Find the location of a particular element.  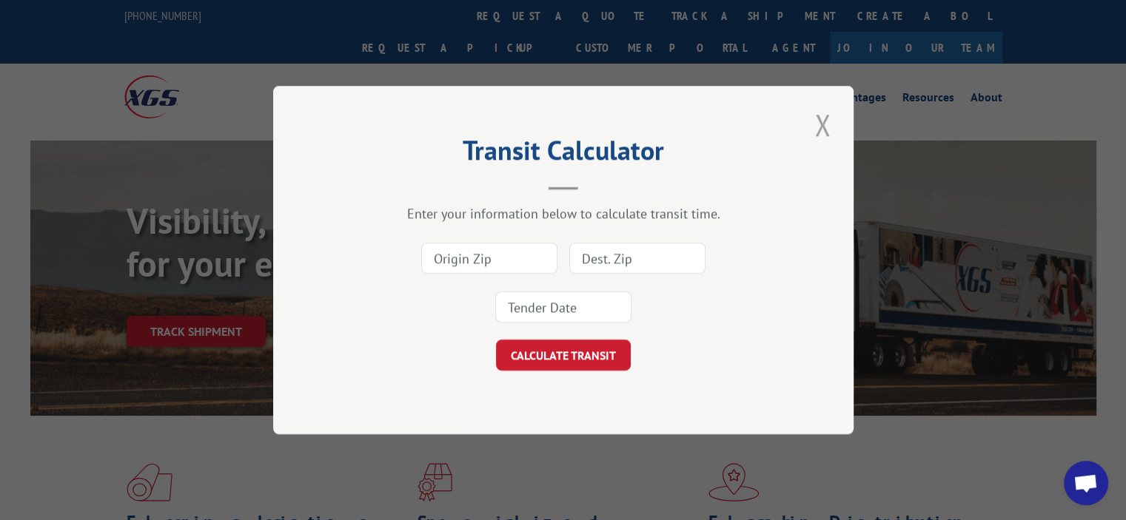

input: Origin Zip is located at coordinates (489, 258).